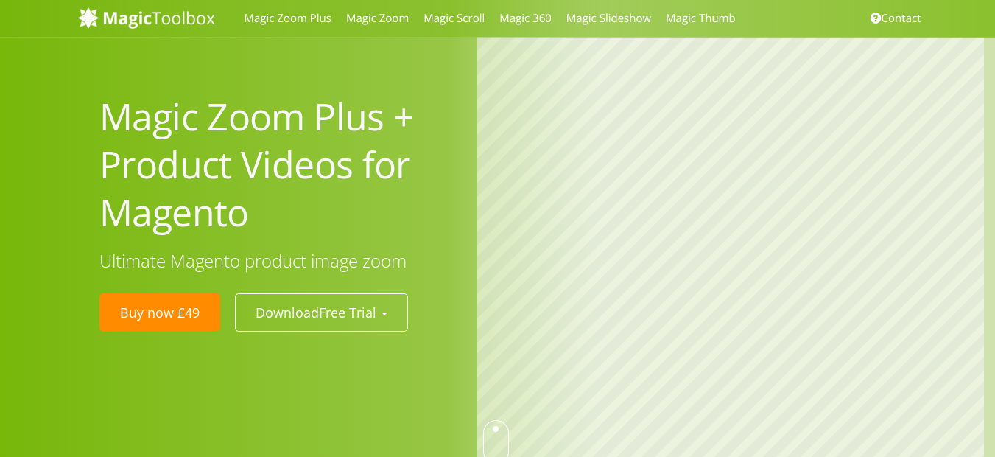  Describe the element at coordinates (147, 18) in the screenshot. I see `img: MagicToolbox.com - Image tools for your website` at that location.